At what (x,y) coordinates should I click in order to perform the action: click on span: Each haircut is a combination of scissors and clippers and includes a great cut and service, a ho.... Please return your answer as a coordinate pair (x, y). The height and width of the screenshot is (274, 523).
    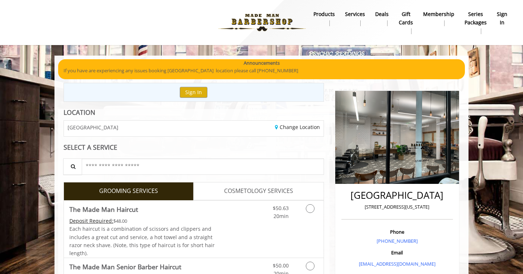
    Looking at the image, I should click on (142, 241).